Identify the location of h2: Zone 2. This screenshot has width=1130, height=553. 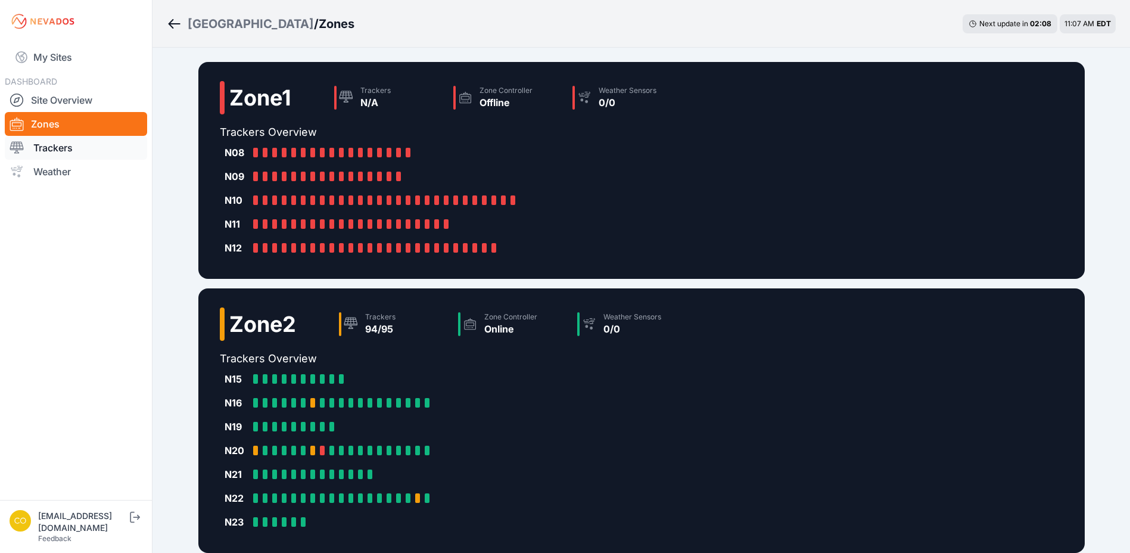
(263, 324).